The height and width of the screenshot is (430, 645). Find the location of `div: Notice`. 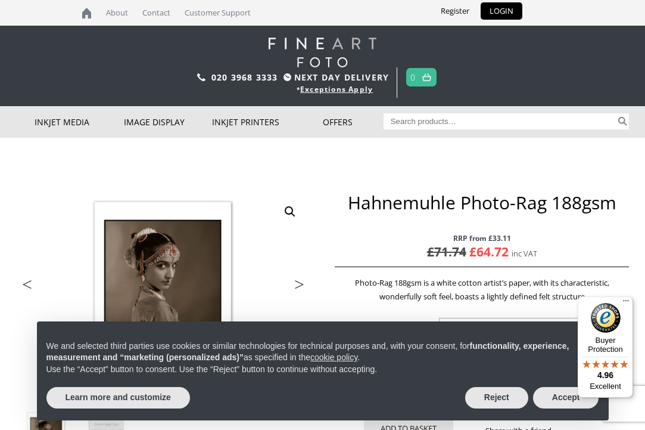

div: Notice is located at coordinates (323, 371).